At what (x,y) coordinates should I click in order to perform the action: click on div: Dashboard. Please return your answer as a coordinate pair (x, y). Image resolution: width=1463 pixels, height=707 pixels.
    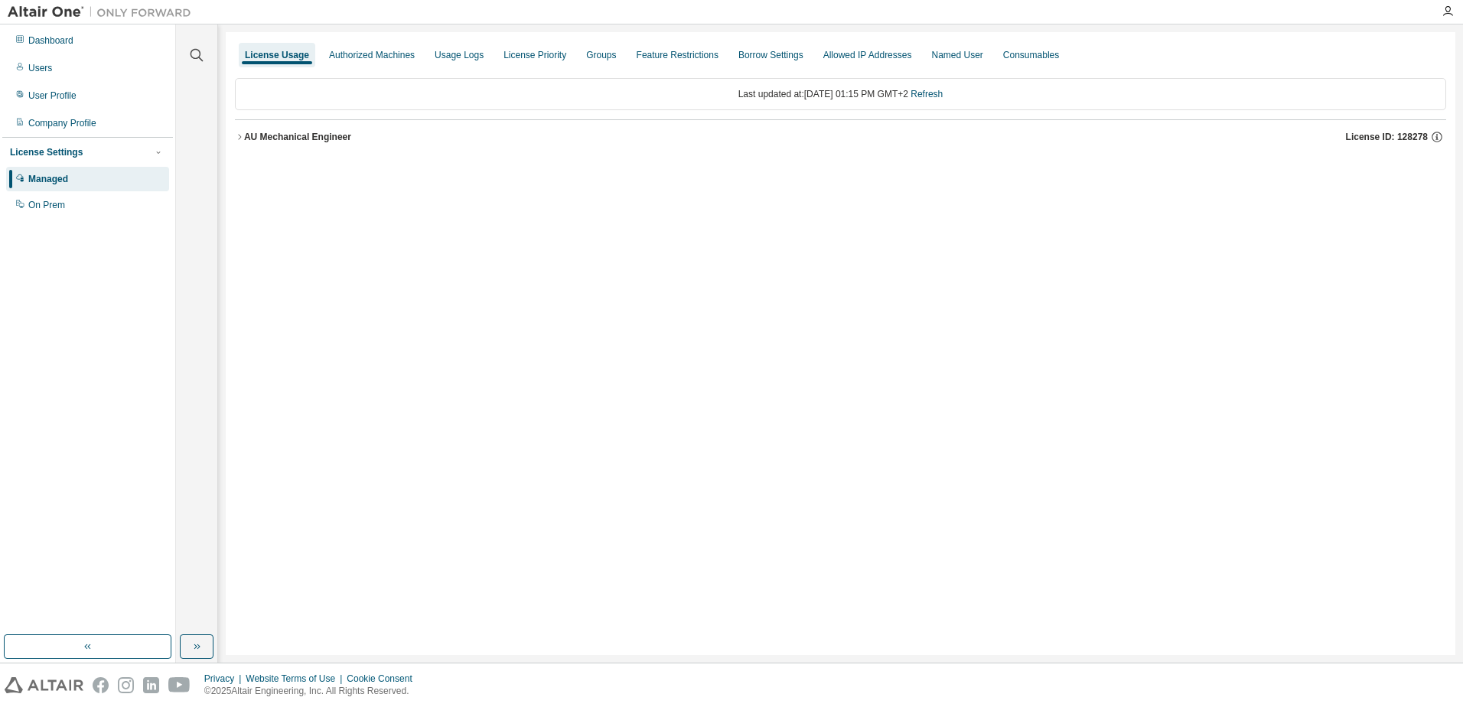
    Looking at the image, I should click on (51, 41).